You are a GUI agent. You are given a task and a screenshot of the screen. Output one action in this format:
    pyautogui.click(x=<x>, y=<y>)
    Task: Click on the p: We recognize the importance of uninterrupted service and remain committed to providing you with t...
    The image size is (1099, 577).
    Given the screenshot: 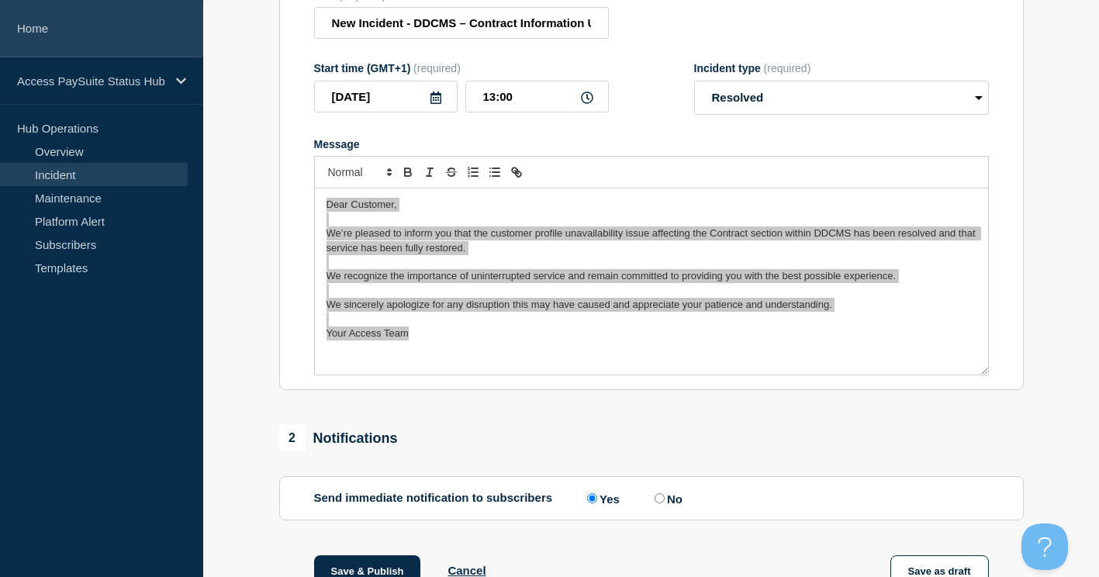 What is the action you would take?
    pyautogui.click(x=652, y=276)
    